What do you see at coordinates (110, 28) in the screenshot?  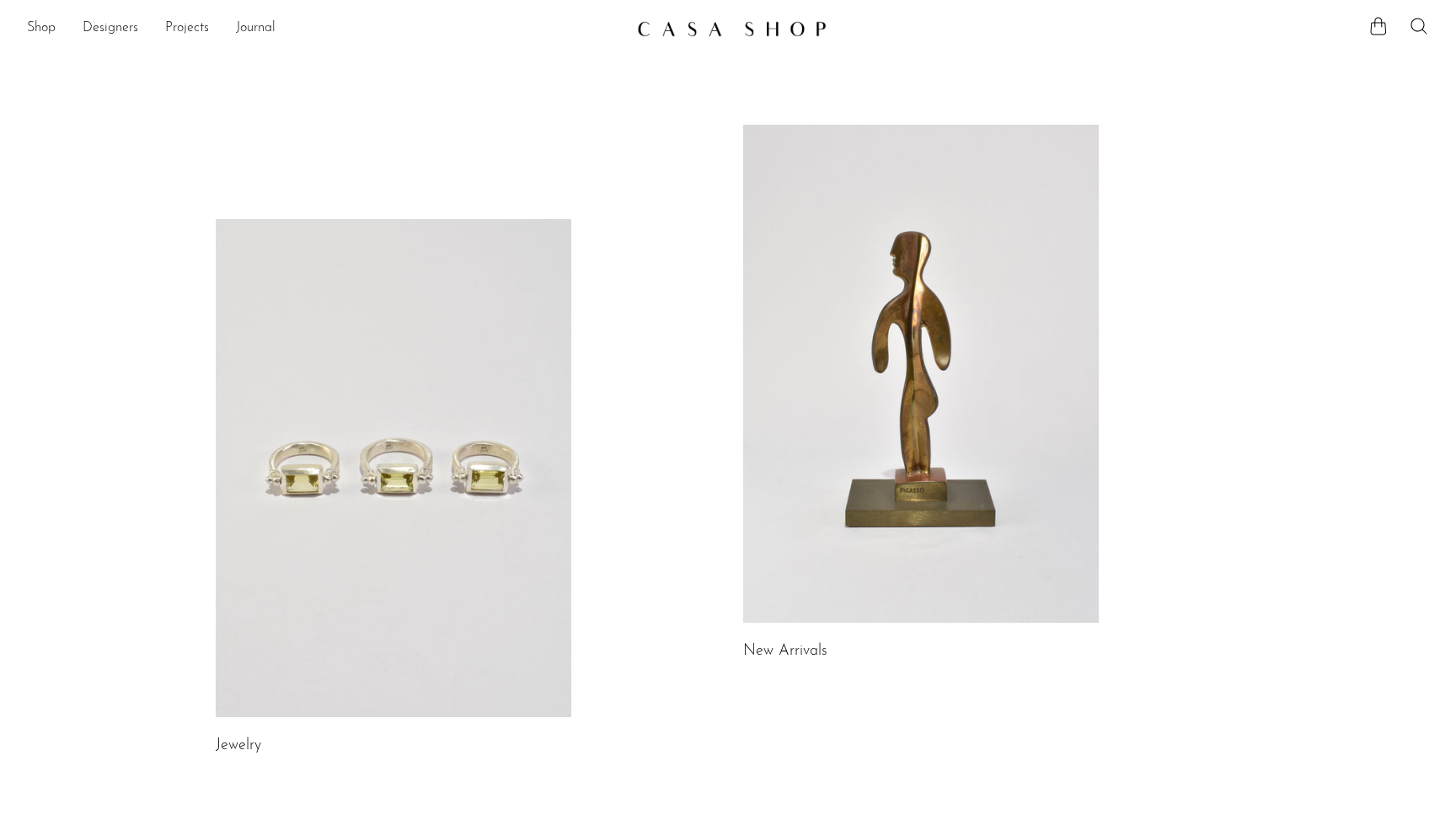 I see `a: Designers` at bounding box center [110, 28].